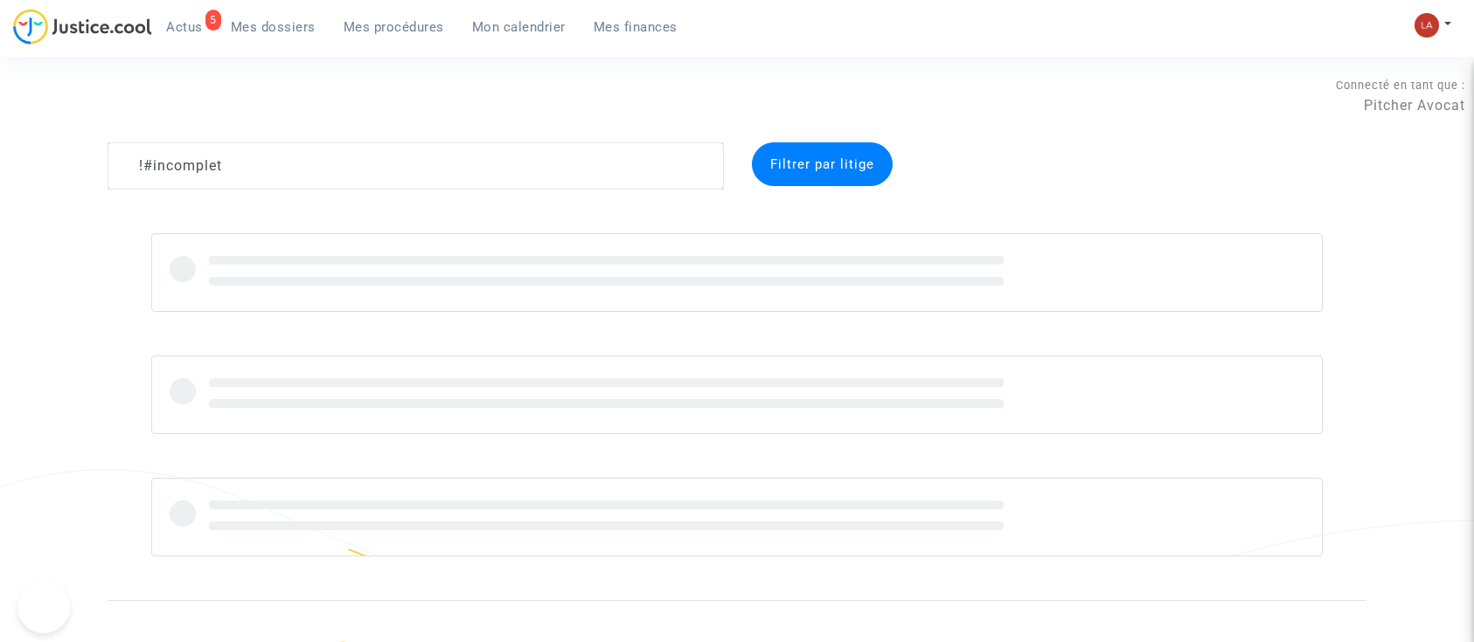 This screenshot has width=1474, height=642. I want to click on a: 5Actus, so click(184, 27).